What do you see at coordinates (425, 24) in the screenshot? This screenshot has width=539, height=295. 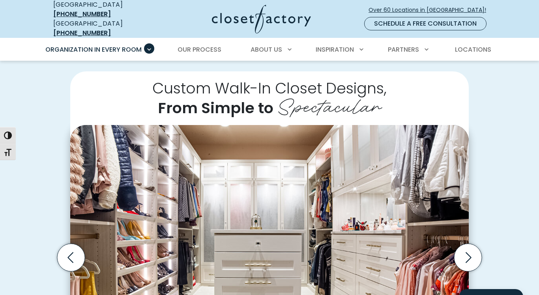 I see `a: Schedule a Free Consultation` at bounding box center [425, 24].